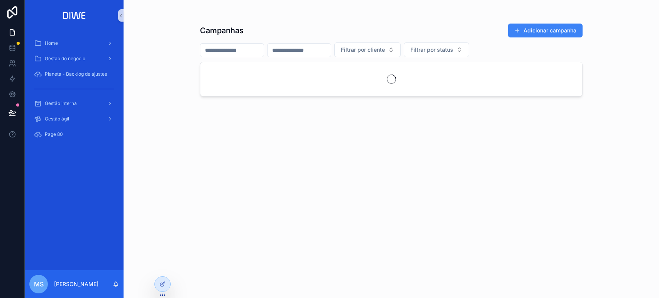  What do you see at coordinates (61, 103) in the screenshot?
I see `span: Gestão interna` at bounding box center [61, 103].